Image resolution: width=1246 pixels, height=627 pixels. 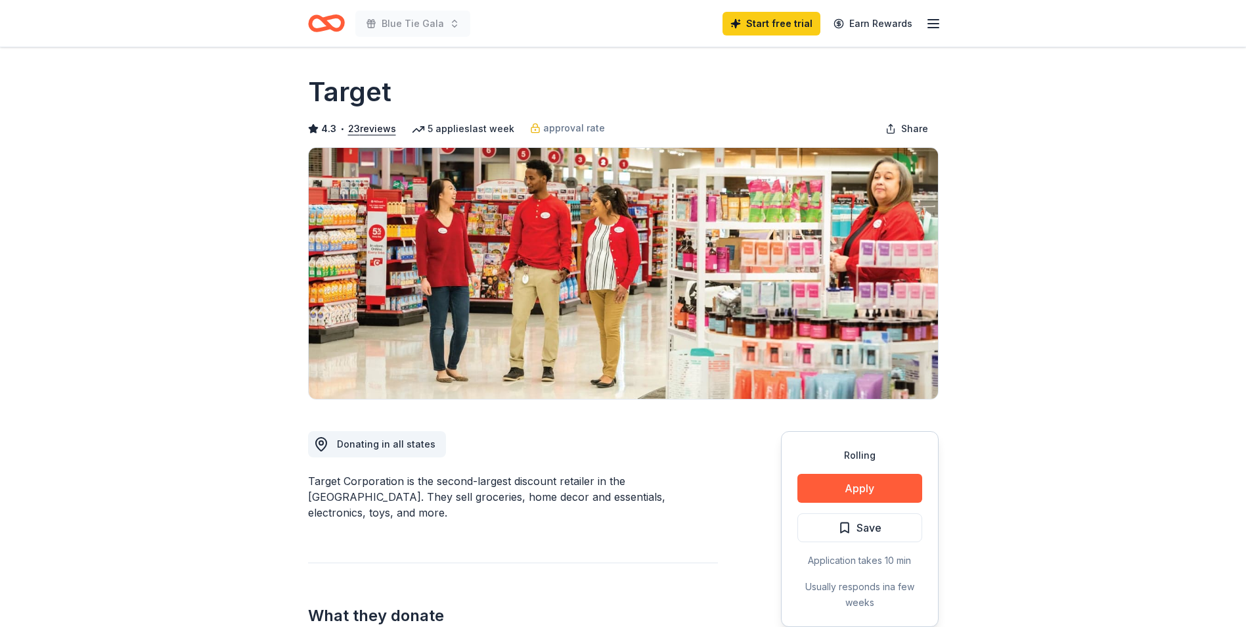 I want to click on div: 5 applies last week, so click(x=463, y=129).